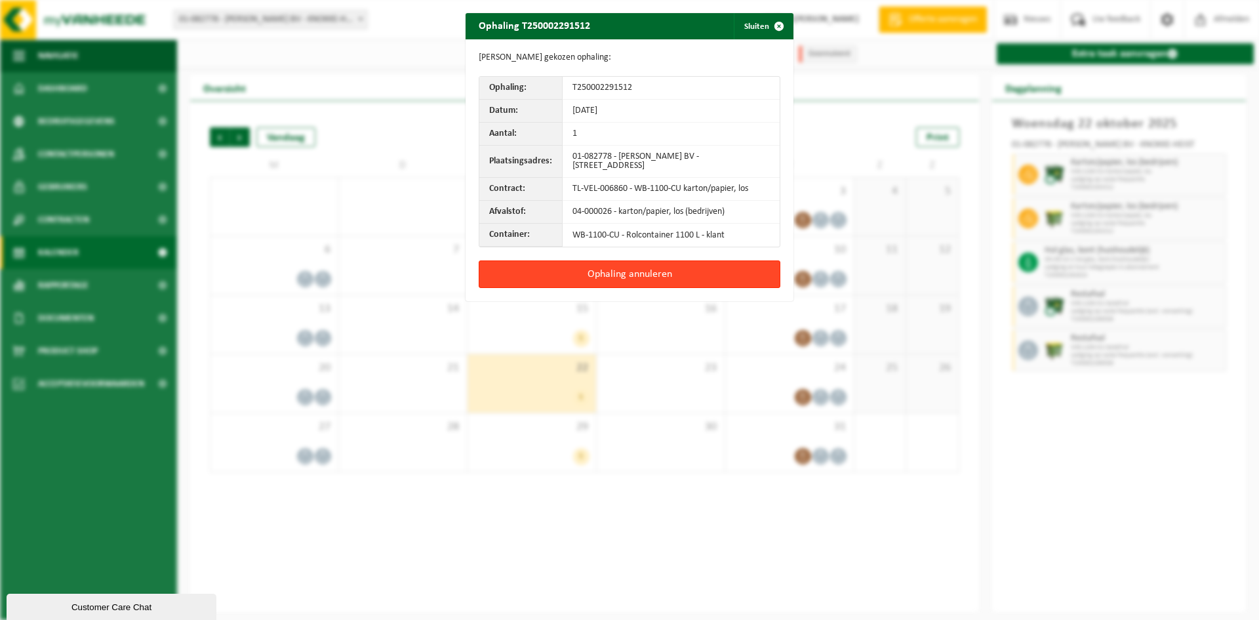 The image size is (1259, 620). Describe the element at coordinates (521, 88) in the screenshot. I see `th: Ophaling:` at that location.